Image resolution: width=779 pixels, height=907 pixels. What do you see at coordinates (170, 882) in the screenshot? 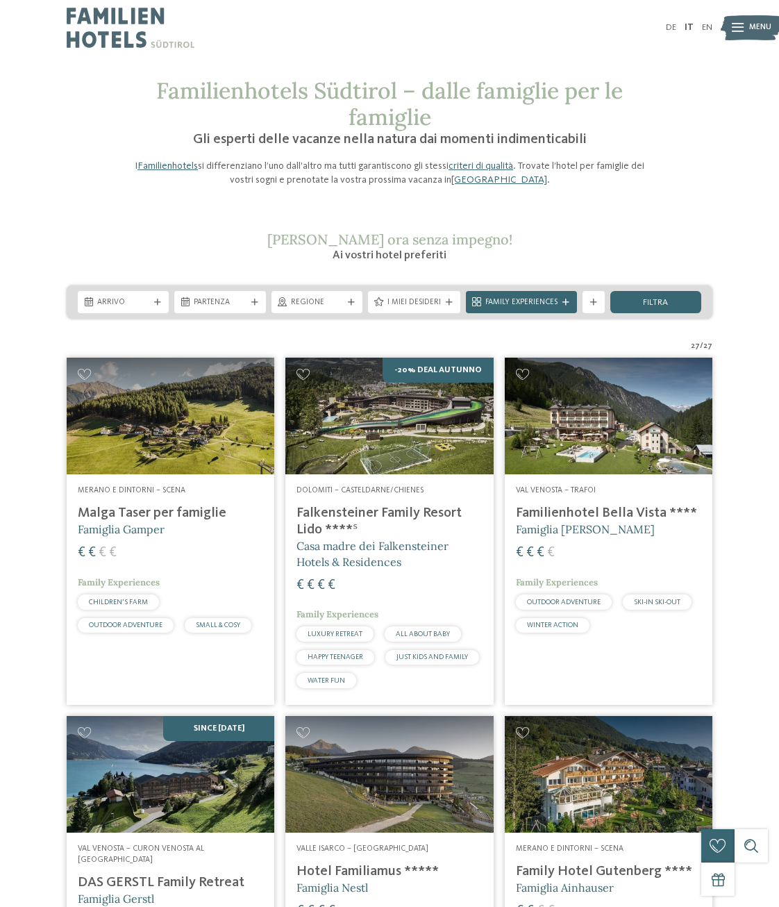
I see `h4: DAS GERSTL Family Retreat` at bounding box center [170, 882].